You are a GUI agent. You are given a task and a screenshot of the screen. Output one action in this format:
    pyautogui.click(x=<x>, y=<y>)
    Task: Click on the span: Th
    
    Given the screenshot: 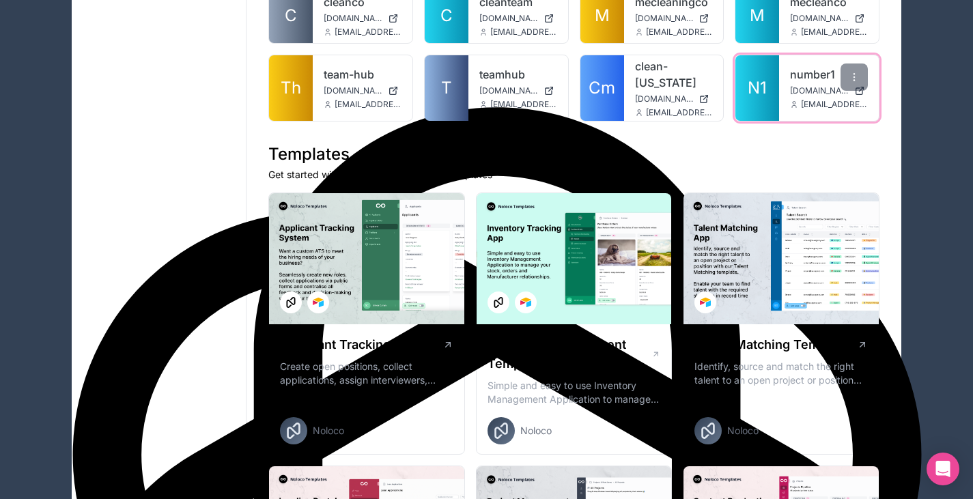 What is the action you would take?
    pyautogui.click(x=291, y=88)
    